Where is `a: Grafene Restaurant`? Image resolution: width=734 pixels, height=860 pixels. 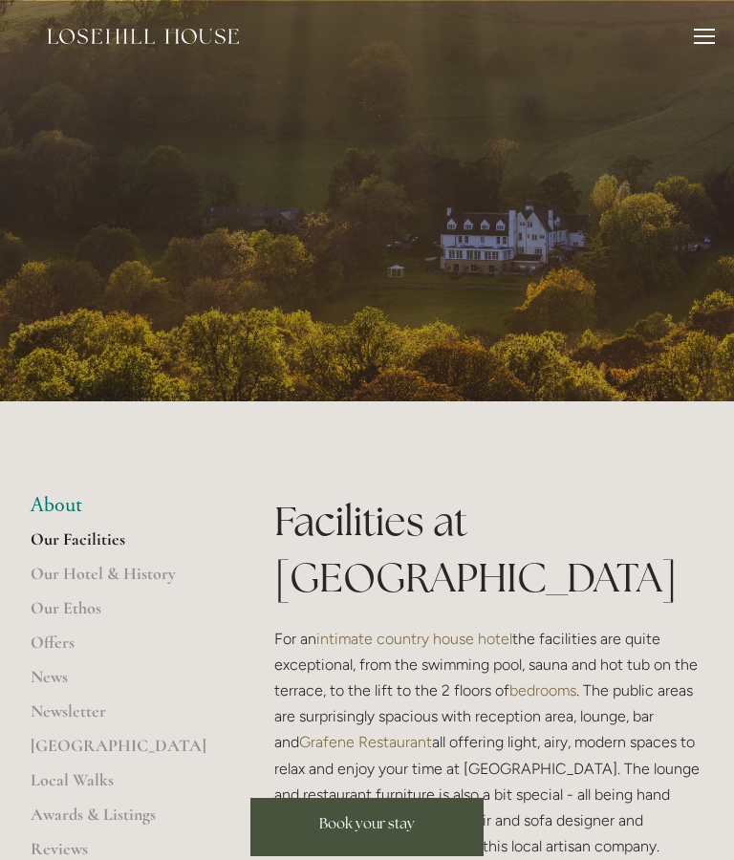
a: Grafene Restaurant is located at coordinates (365, 742).